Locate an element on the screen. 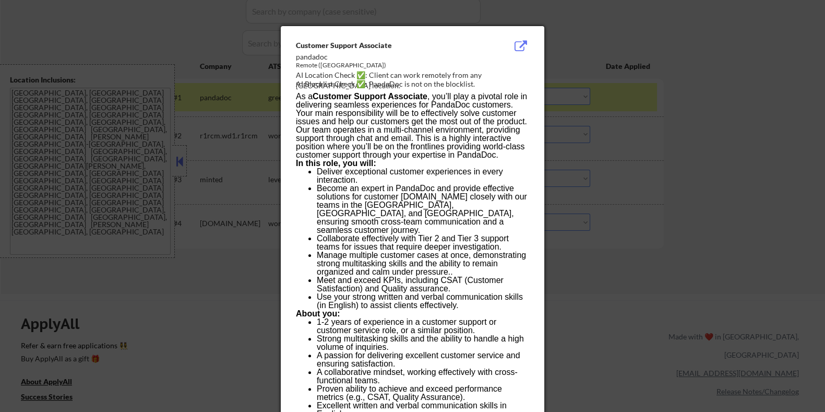 Image resolution: width=825 pixels, height=412 pixels. div: pandadoc is located at coordinates (386, 57).